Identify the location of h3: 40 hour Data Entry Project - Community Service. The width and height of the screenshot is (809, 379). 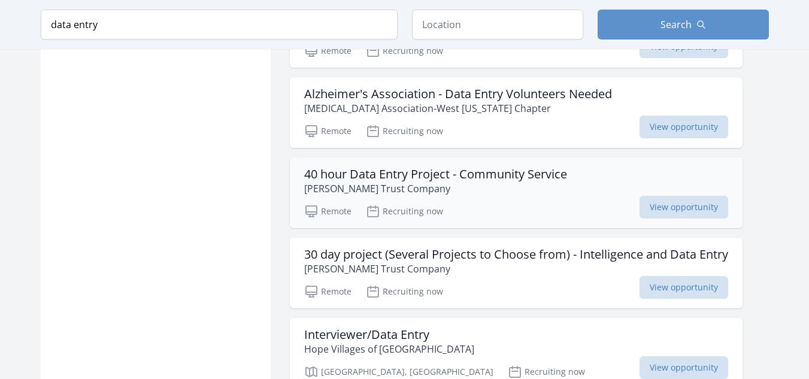
(435, 174).